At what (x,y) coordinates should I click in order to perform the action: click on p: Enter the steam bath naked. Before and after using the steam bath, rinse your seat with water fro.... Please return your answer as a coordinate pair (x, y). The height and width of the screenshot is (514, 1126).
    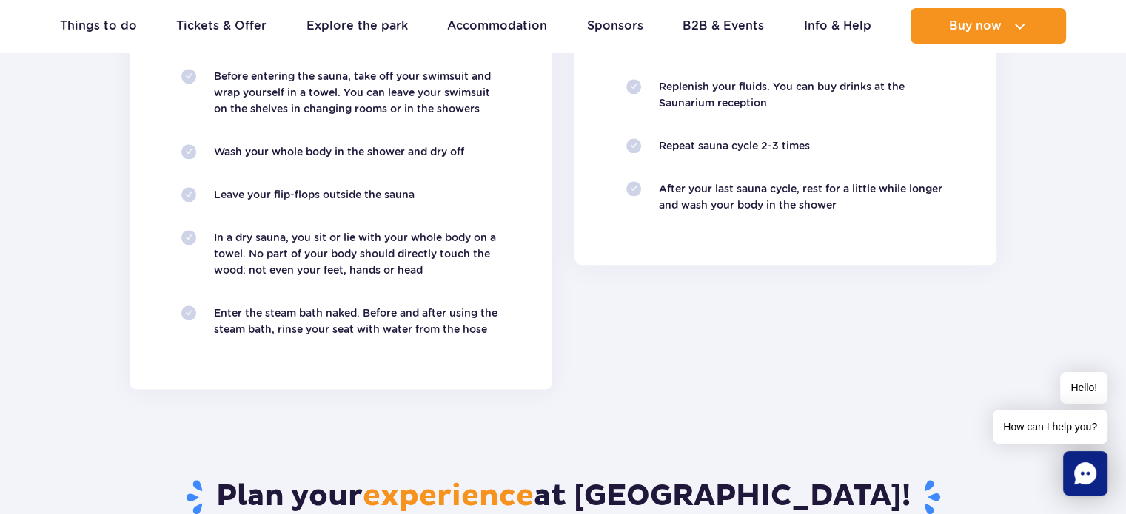
    Looking at the image, I should click on (357, 321).